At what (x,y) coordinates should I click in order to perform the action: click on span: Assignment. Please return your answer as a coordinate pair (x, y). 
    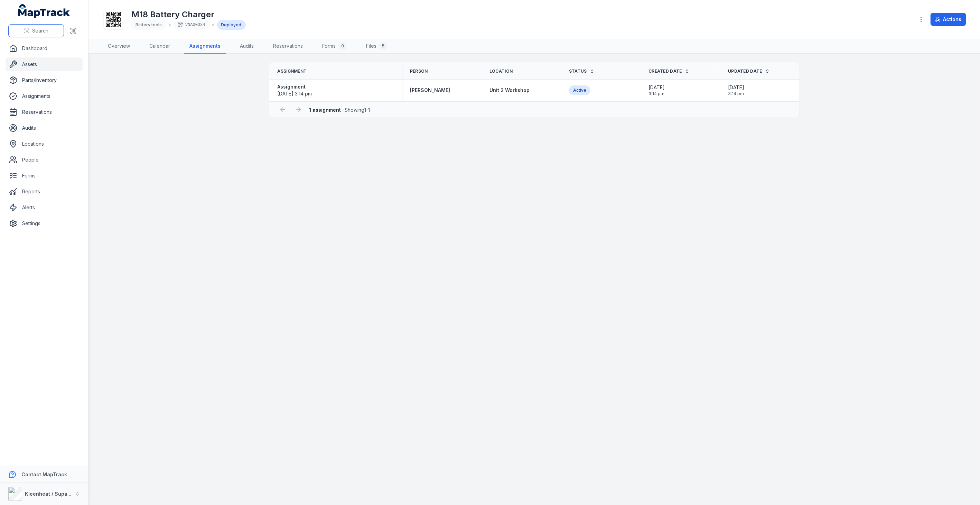
    Looking at the image, I should click on (292, 71).